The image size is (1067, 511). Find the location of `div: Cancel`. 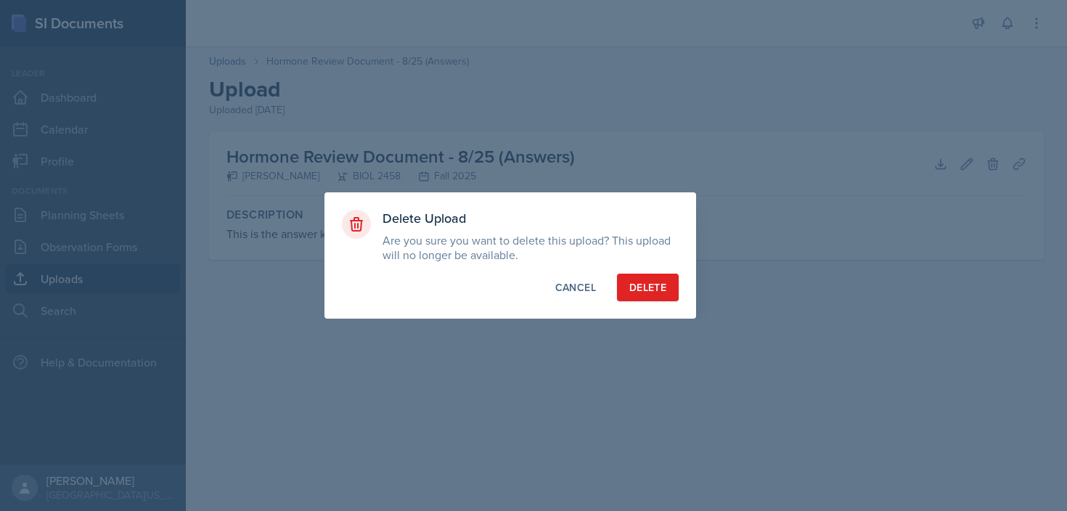

div: Cancel is located at coordinates (576, 287).